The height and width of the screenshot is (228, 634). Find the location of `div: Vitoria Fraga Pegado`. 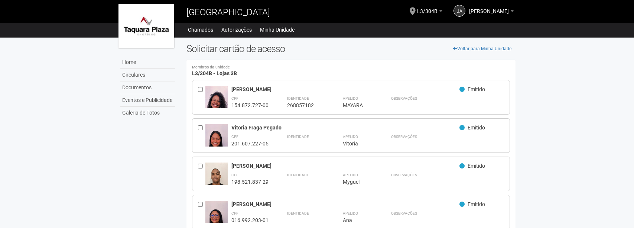

div: Vitoria Fraga Pegado is located at coordinates (345, 127).